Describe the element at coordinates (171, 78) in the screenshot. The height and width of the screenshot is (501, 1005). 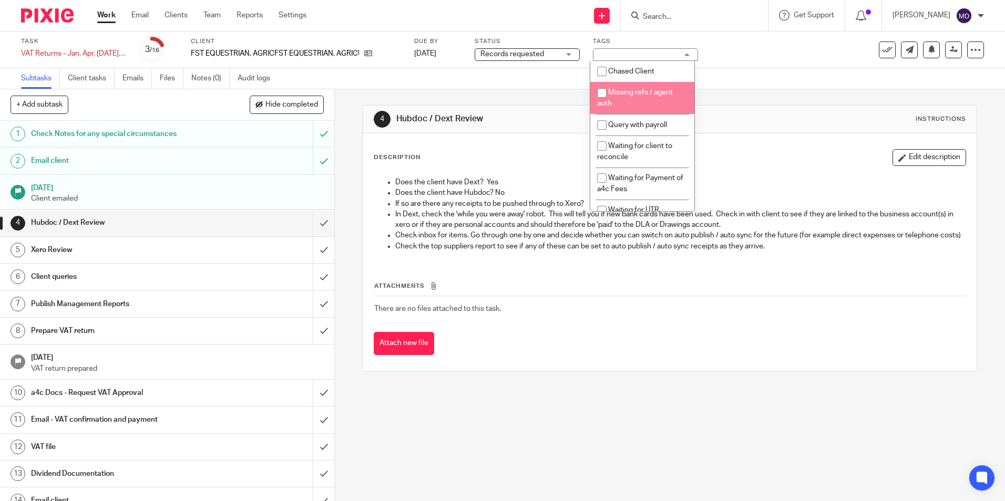
I see `a: Files` at that location.